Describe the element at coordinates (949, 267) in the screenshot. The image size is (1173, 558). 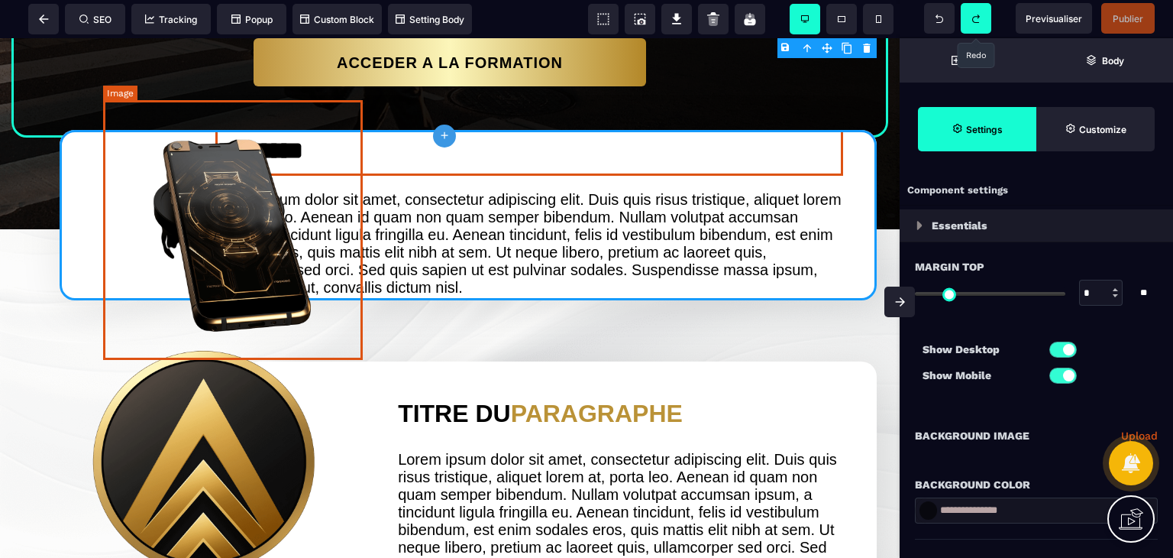
I see `span: Margin Top` at that location.